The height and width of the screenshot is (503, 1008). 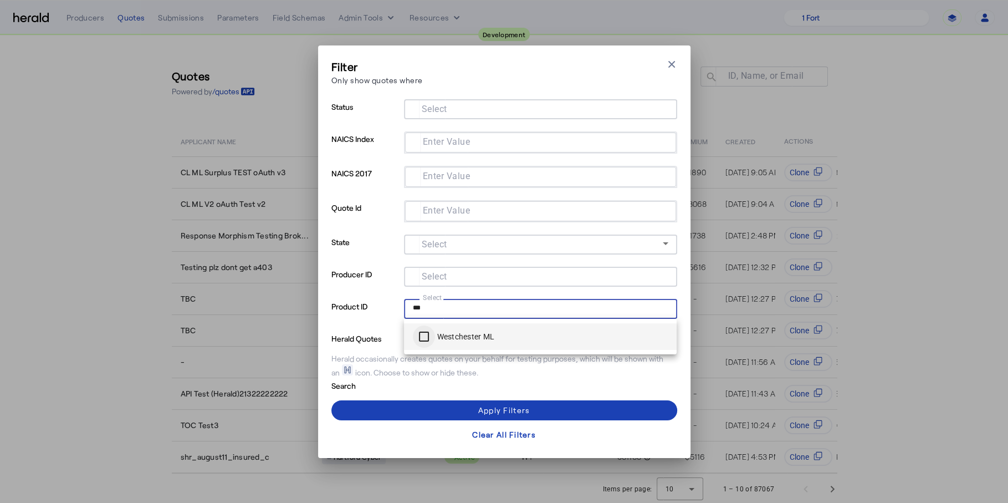 I want to click on p: NAICS Index, so click(x=365, y=149).